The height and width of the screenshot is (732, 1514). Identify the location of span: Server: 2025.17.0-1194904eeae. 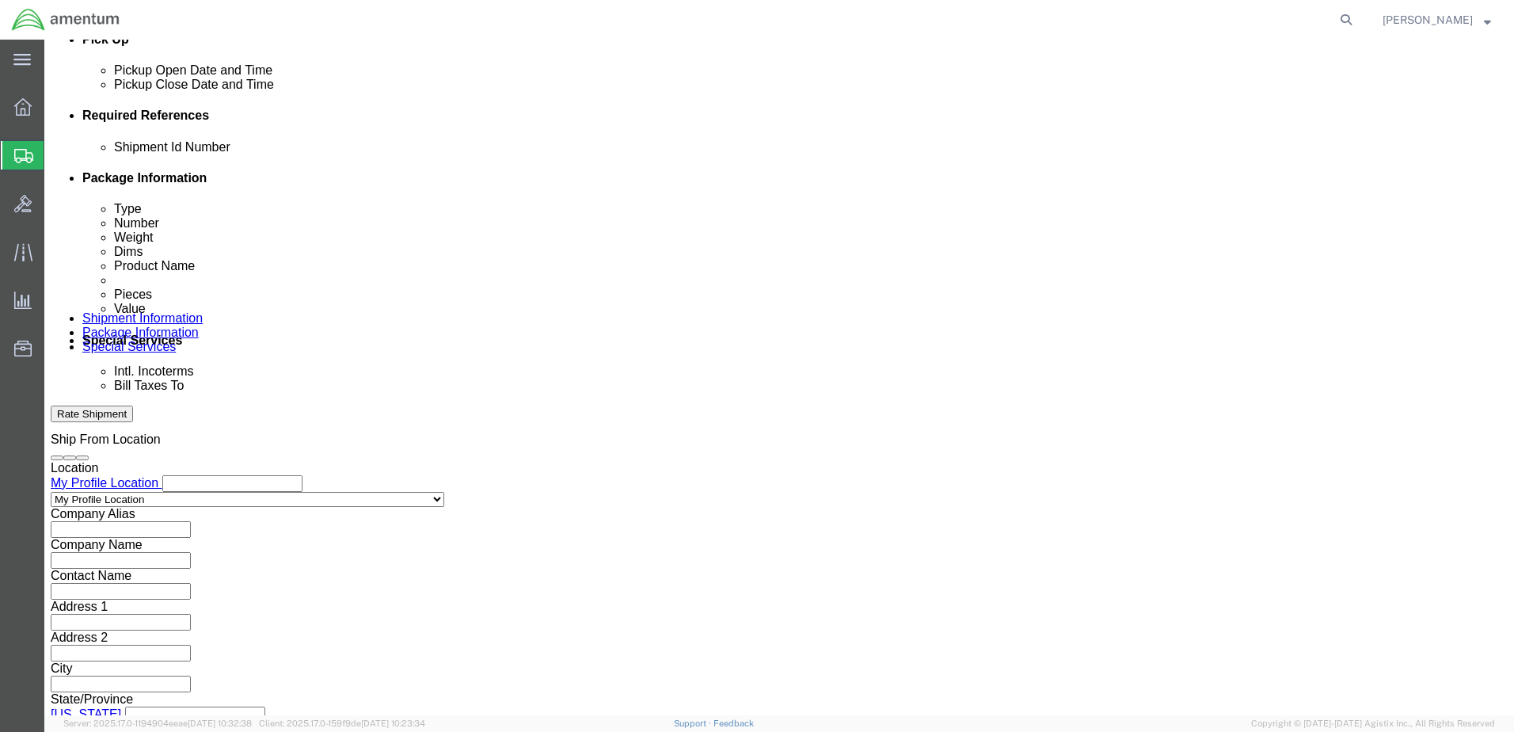
(158, 723).